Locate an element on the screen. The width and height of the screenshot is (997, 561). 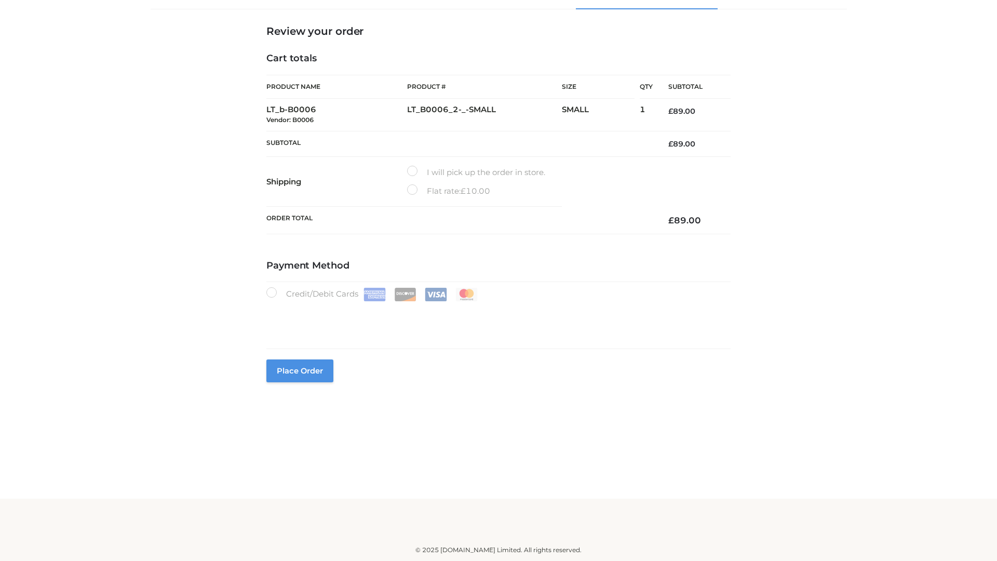
td: SMALL is located at coordinates (601, 115).